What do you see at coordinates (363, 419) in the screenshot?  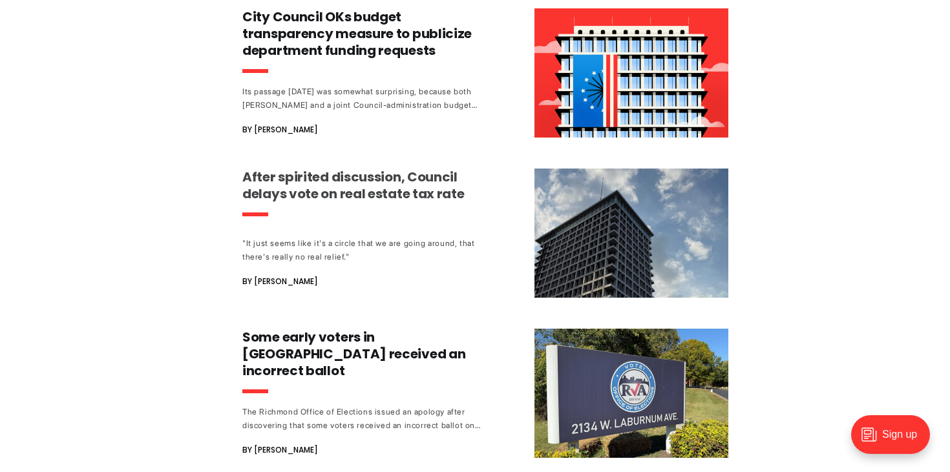 I see `div: The Richmond Office of Elections issued an apology after discovering that some voters received an...` at bounding box center [363, 419].